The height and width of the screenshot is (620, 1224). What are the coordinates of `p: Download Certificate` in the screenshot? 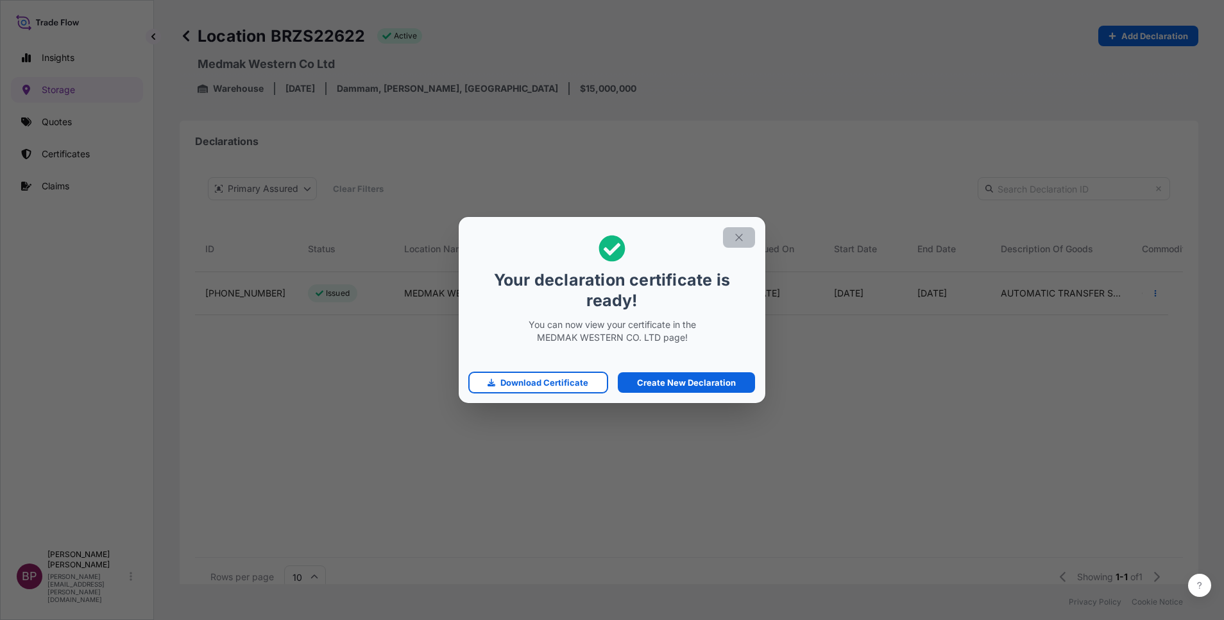 It's located at (544, 382).